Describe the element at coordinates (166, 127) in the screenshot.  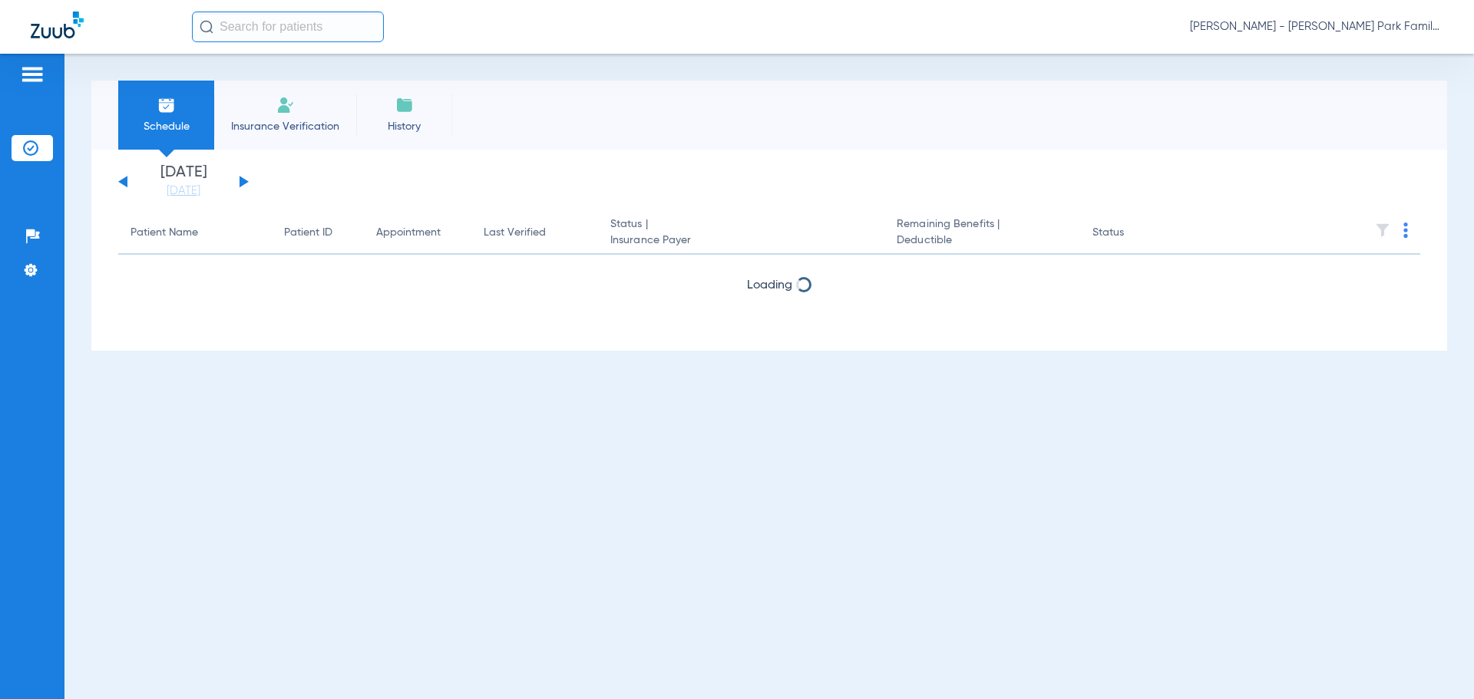
I see `span: Schedule` at that location.